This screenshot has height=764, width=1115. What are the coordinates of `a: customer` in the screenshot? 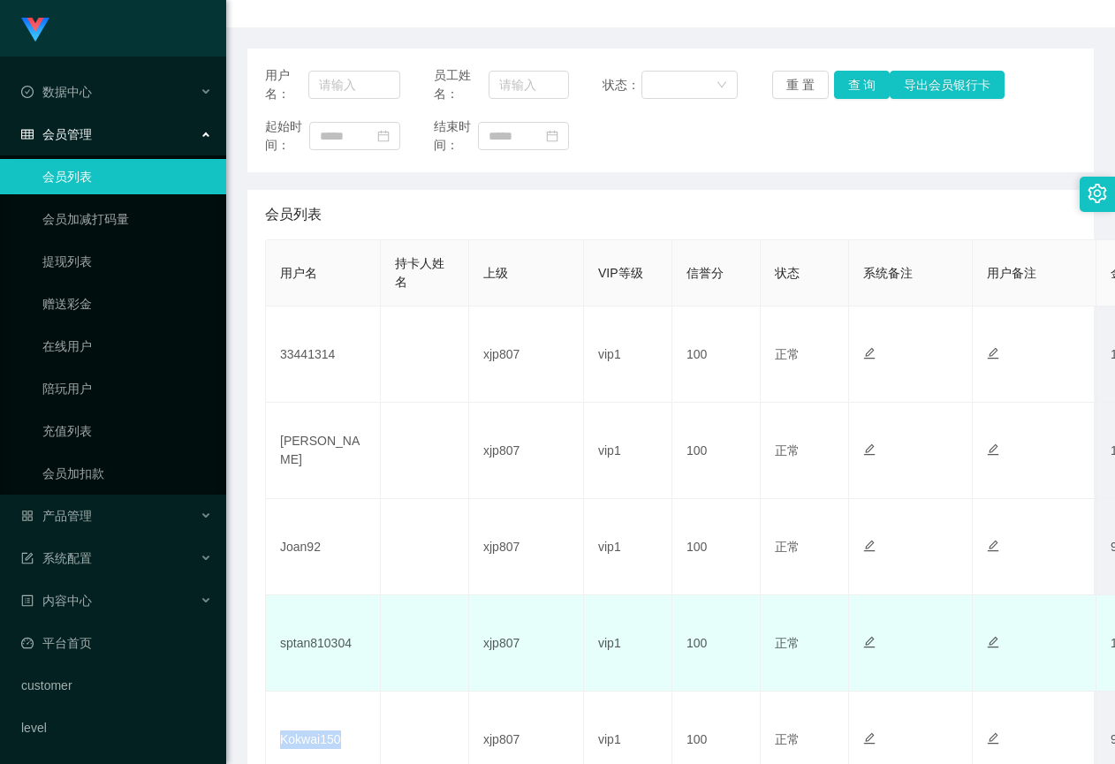 It's located at (117, 685).